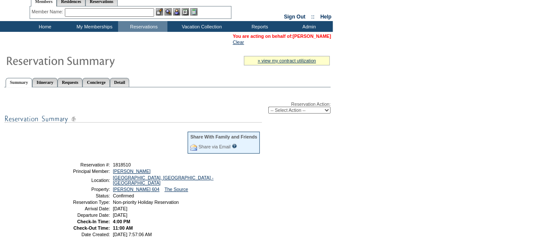 This screenshot has height=237, width=543. Describe the element at coordinates (123, 228) in the screenshot. I see `span: 11:00 AM` at that location.